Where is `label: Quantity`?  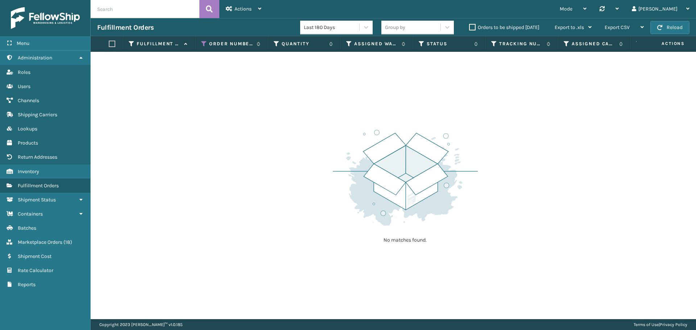
label: Quantity is located at coordinates (304, 44).